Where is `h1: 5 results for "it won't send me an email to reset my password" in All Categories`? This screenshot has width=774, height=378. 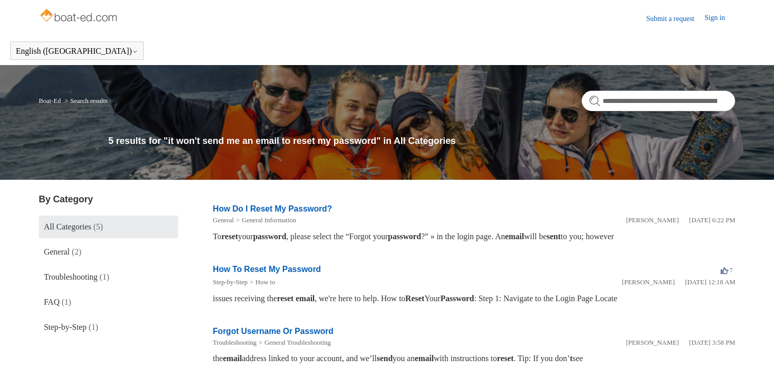 h1: 5 results for "it won't send me an email to reset my password" in All Categories is located at coordinates (422, 141).